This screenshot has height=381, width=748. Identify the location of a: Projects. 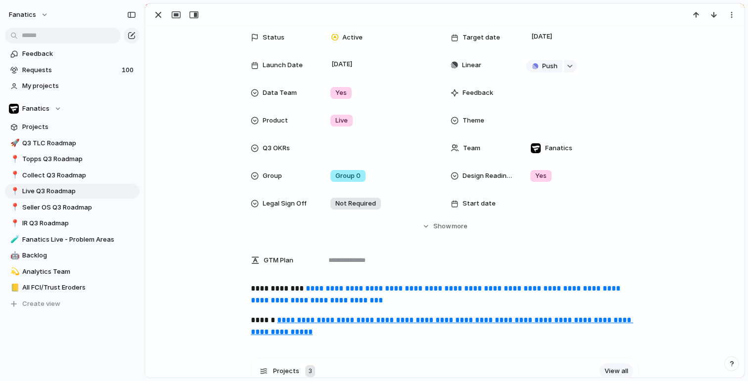
(72, 127).